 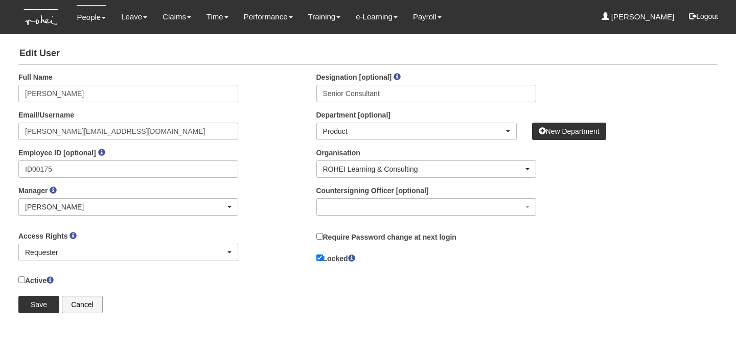 What do you see at coordinates (377, 17) in the screenshot?
I see `a: e-Learning` at bounding box center [377, 17].